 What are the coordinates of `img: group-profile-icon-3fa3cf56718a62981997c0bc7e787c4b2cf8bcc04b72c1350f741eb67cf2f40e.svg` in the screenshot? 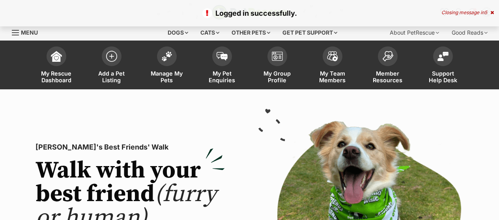 It's located at (277, 56).